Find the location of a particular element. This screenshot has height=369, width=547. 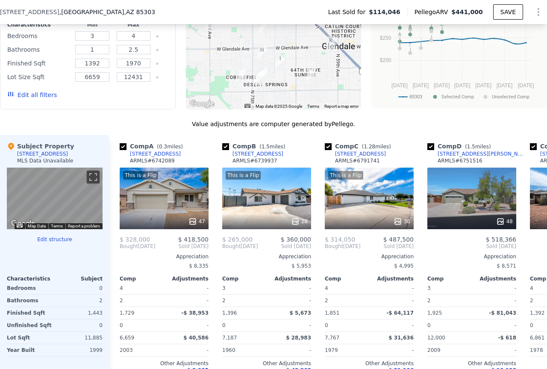

div: ARMLS # 6751516 is located at coordinates (460, 161).